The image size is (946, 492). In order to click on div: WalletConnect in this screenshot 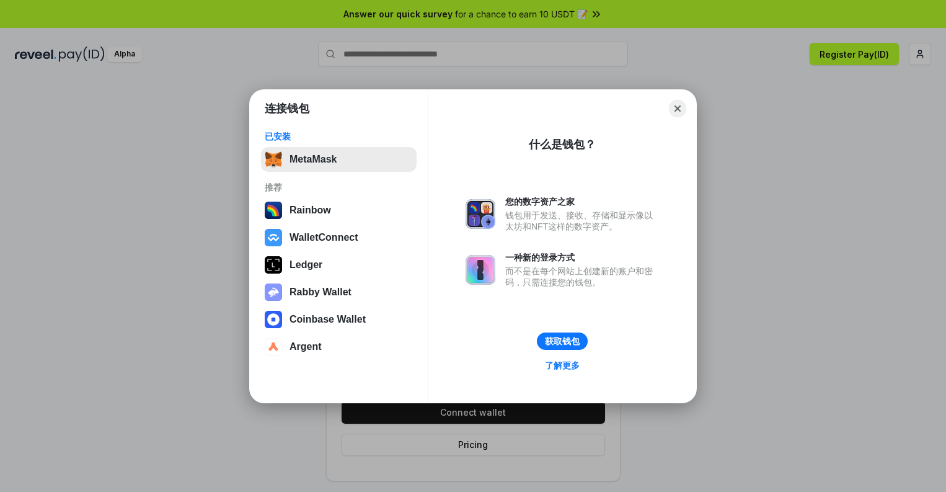, I will do `click(324, 237)`.